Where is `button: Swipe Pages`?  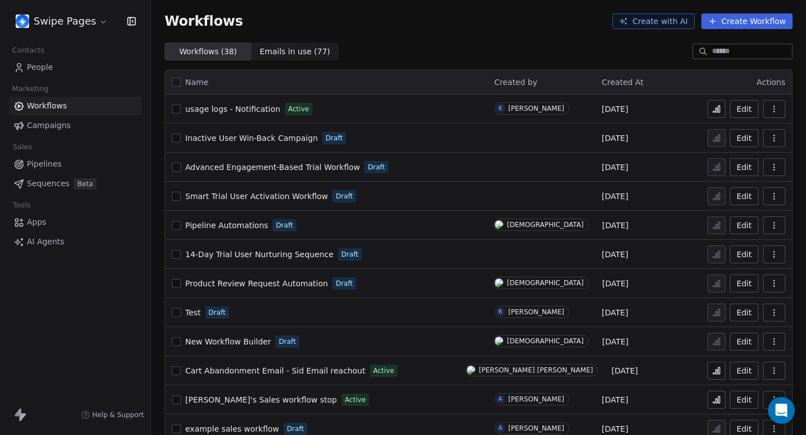
button: Swipe Pages is located at coordinates (62, 21).